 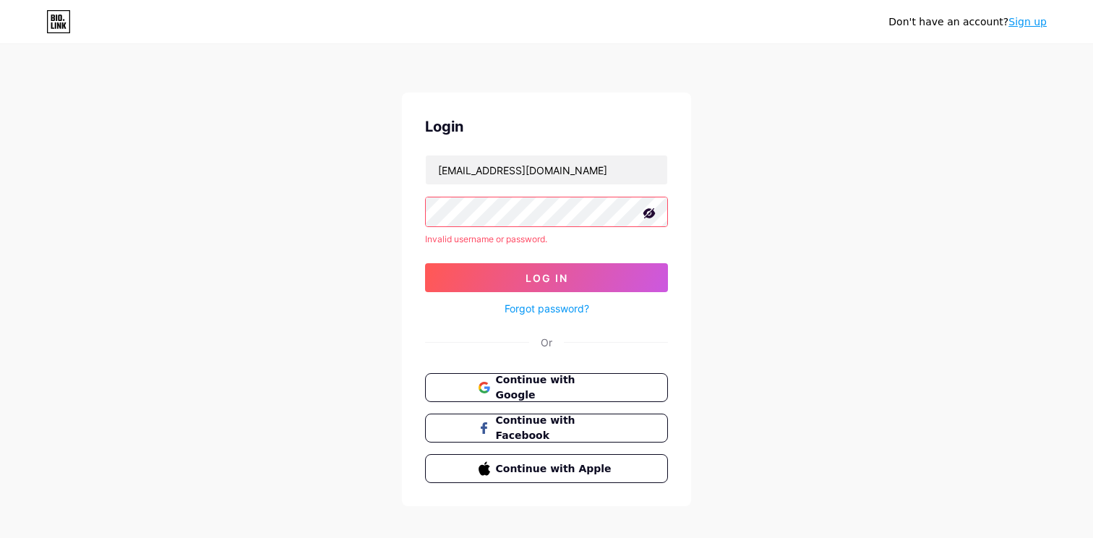 I want to click on a: Continue with Apple, so click(x=547, y=469).